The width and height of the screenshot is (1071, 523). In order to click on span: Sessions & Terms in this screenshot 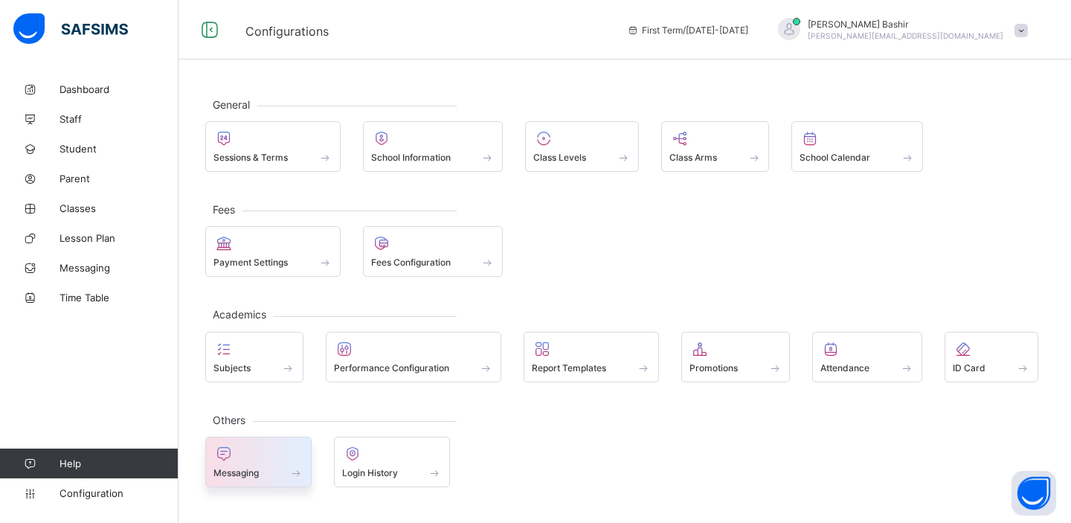, I will do `click(251, 157)`.